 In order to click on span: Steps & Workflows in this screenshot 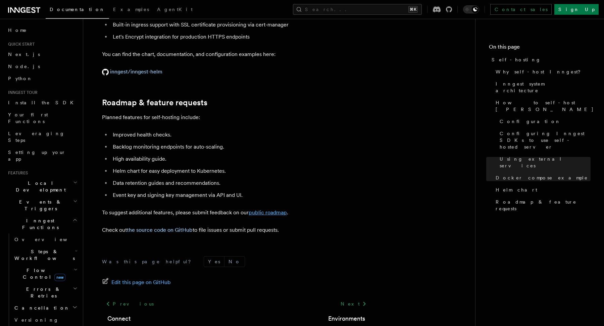, I will do `click(43, 255)`.